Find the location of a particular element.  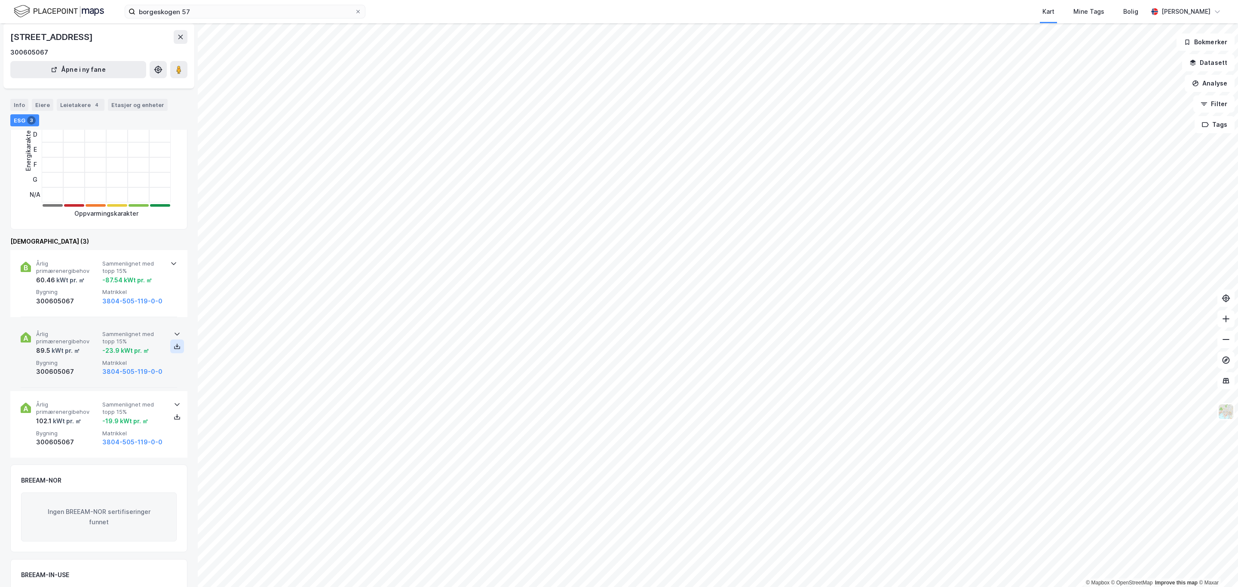

div: 4 is located at coordinates (97, 105).